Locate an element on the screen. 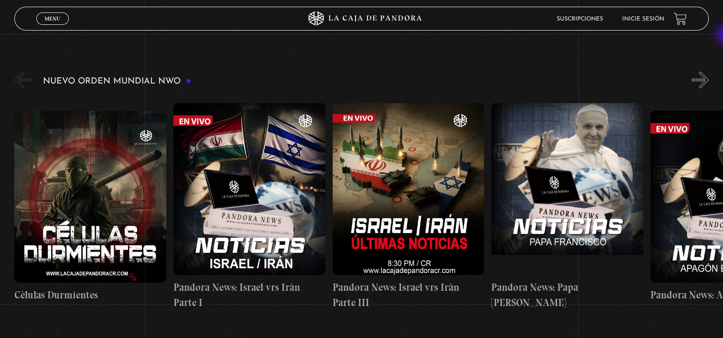  a: Inicie sesión is located at coordinates (643, 19).